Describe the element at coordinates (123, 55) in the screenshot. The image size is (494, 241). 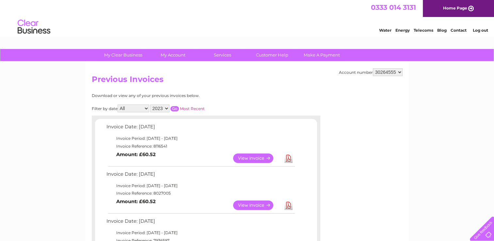
I see `a: My Clear Business` at that location.